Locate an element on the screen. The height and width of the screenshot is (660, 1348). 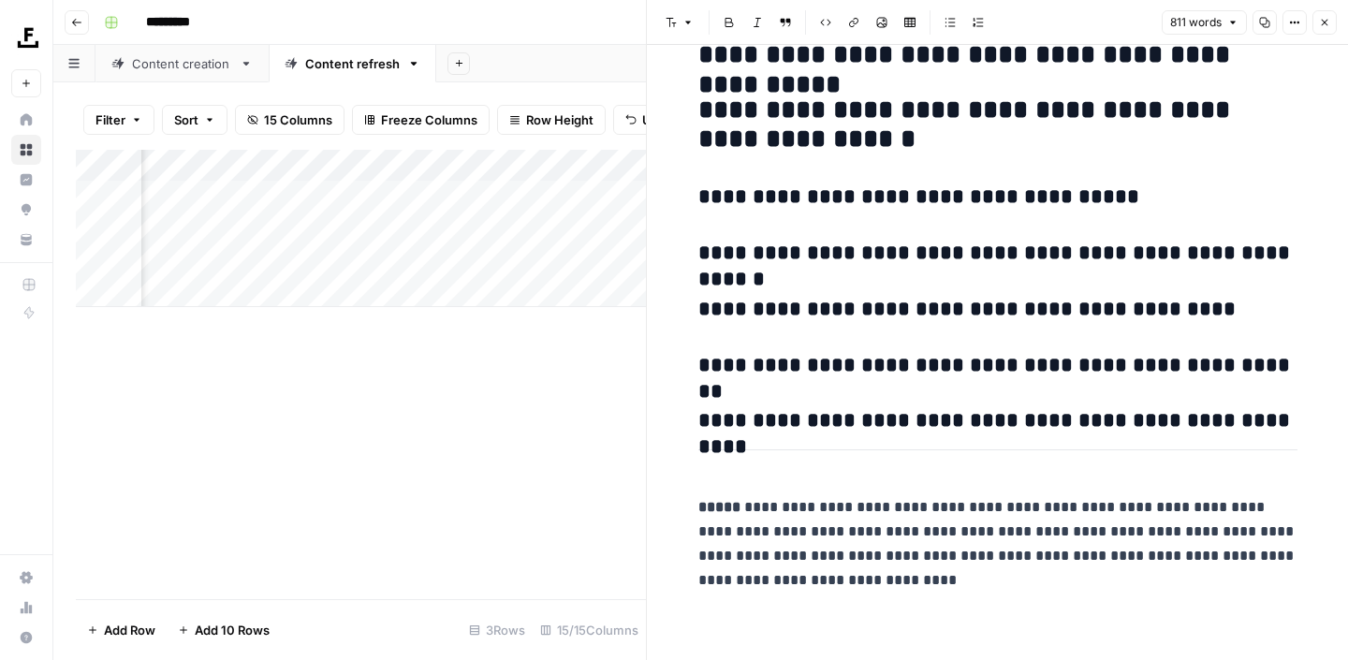
img: Foundation Inc. Logo is located at coordinates (28, 38).